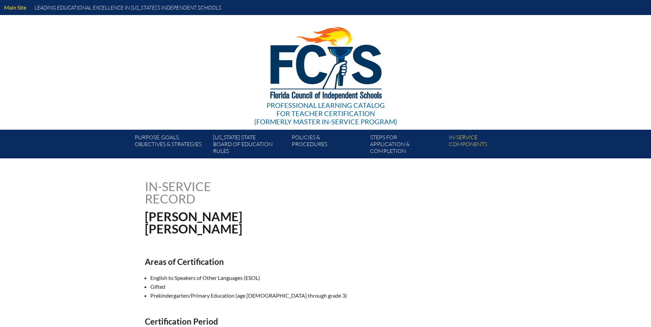  Describe the element at coordinates (407, 145) in the screenshot. I see `a: Steps forapplication & completion` at that location.